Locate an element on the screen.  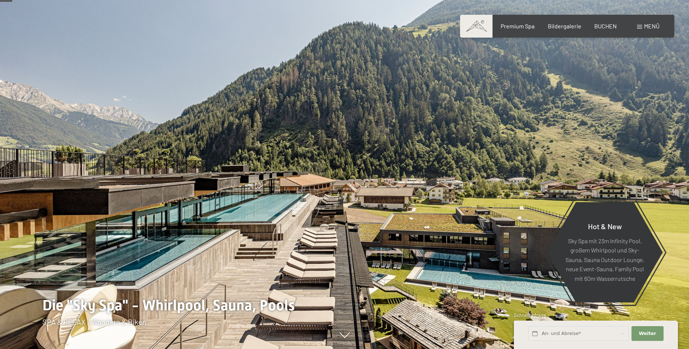
a: Hot & New Sky Spa mit 23m Infinity Pool, großem Whirlpool und Sky-Sauna, Sauna Outdoor Lounge, ne... is located at coordinates (605, 252).